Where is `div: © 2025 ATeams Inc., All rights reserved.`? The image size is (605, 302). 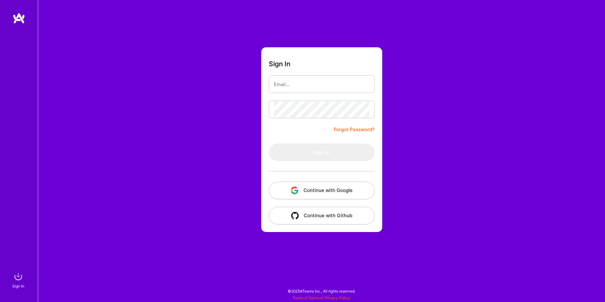 div: © 2025 ATeams Inc., All rights reserved. is located at coordinates (321, 291).